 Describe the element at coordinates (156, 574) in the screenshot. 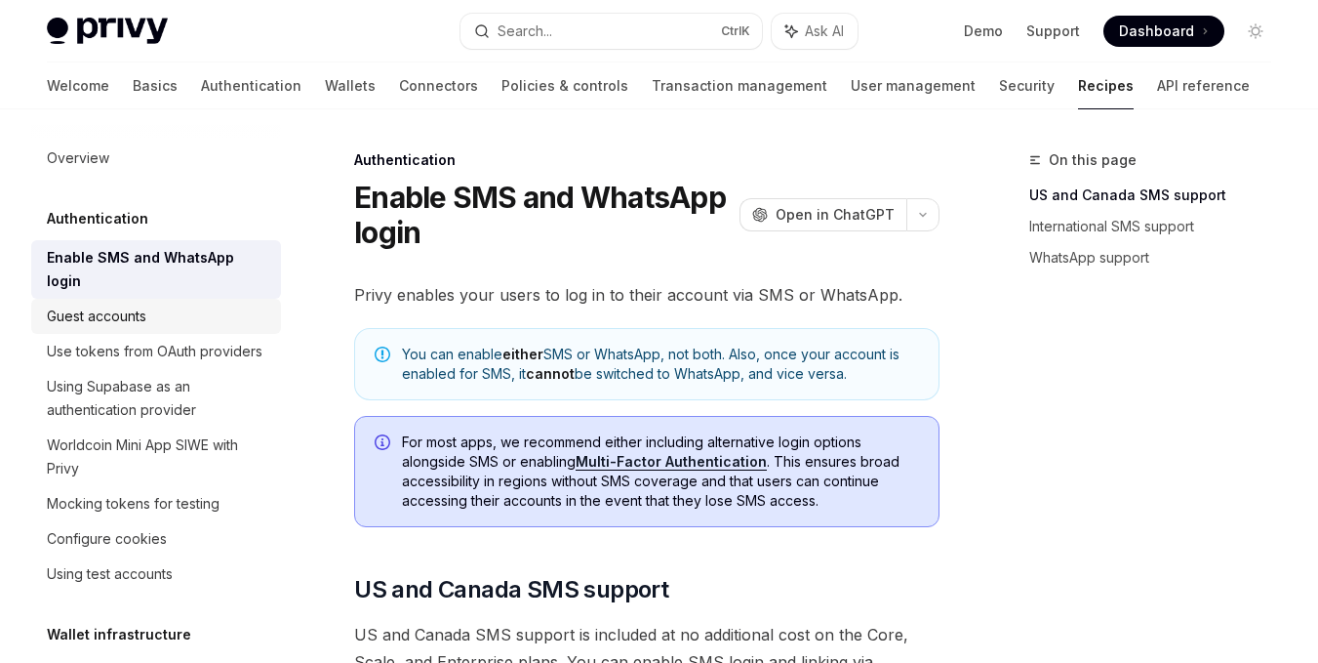

I see `a: Using test accounts` at that location.